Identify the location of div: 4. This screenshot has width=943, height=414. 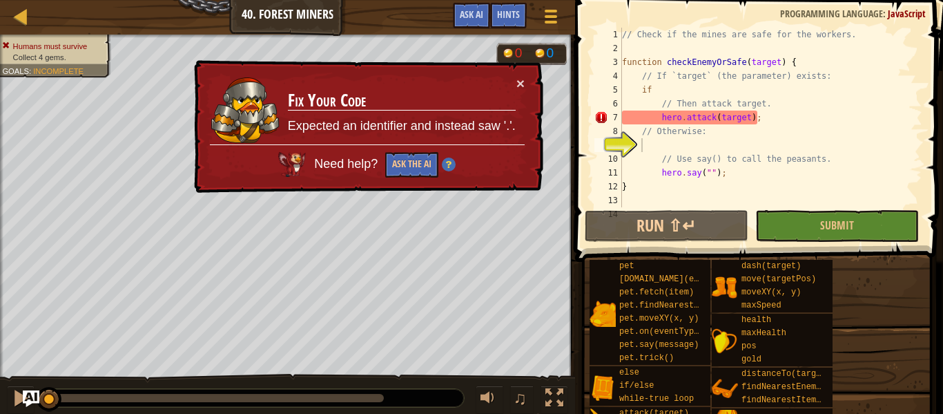
(608, 76).